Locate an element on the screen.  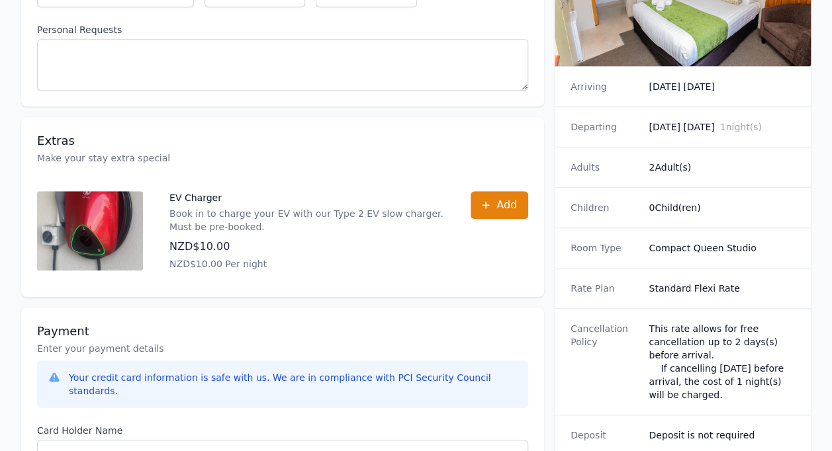
dt: Children is located at coordinates (604, 208).